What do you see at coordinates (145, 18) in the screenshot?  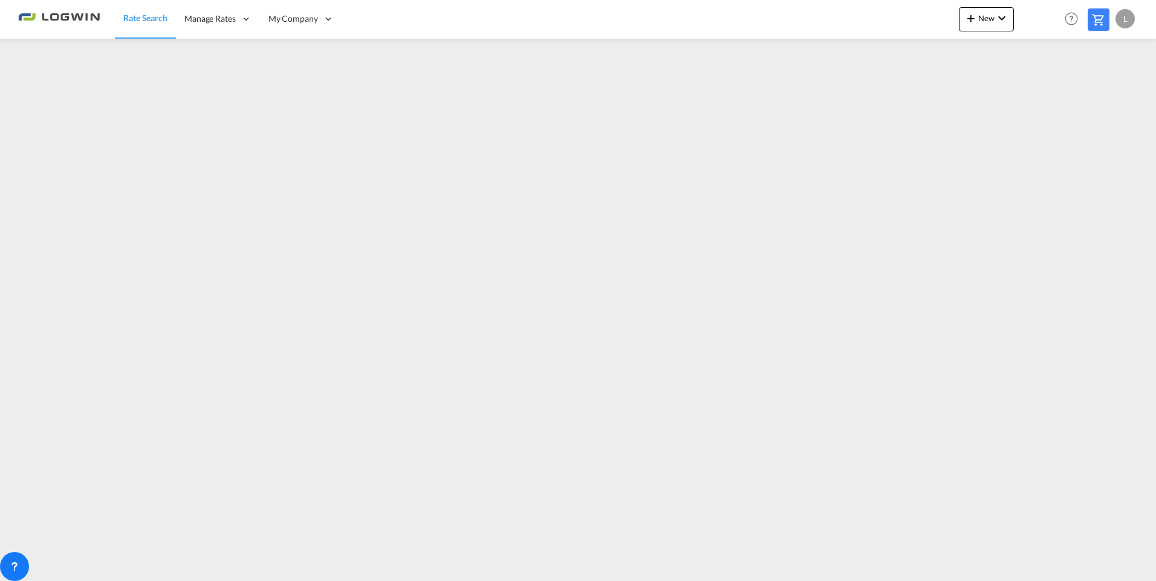 I see `span: Rate Search` at bounding box center [145, 18].